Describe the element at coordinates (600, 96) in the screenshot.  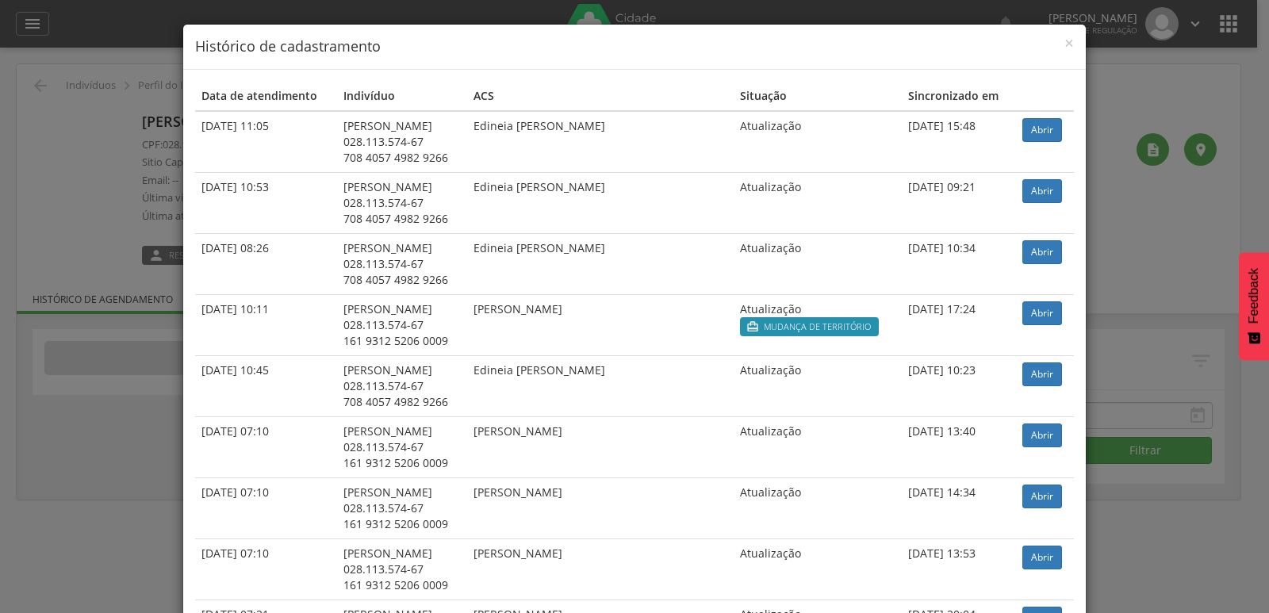
I see `th: ACS` at that location.